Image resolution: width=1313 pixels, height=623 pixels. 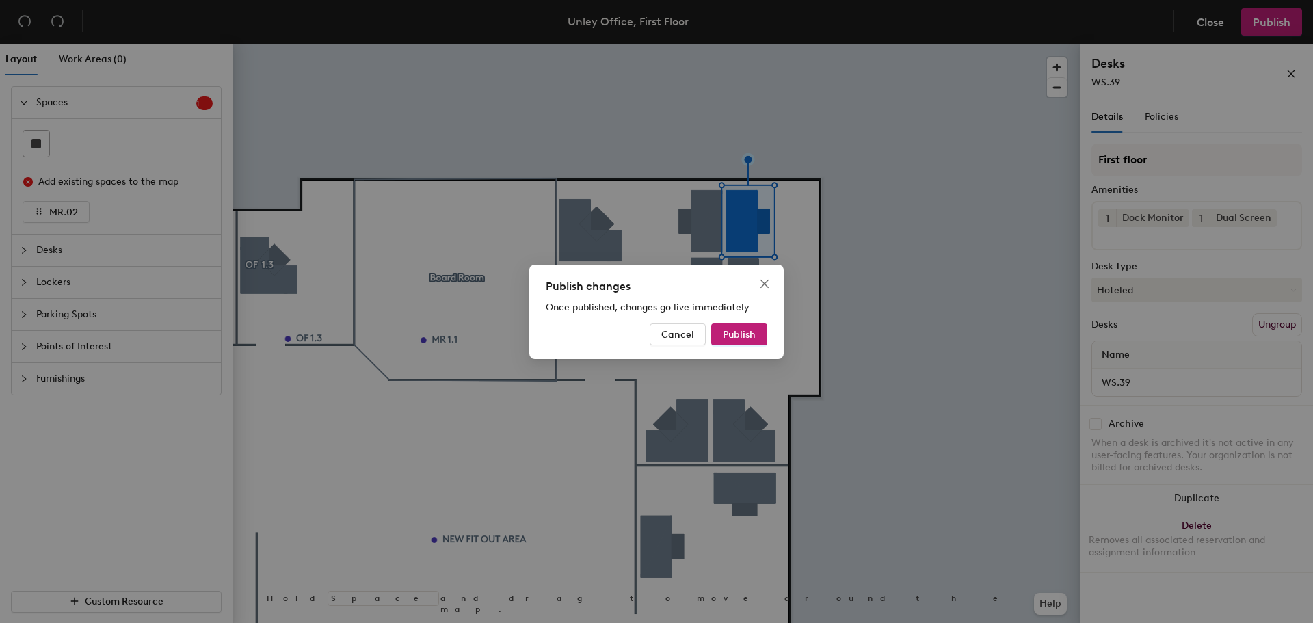 I want to click on div: Publish changes, so click(x=657, y=287).